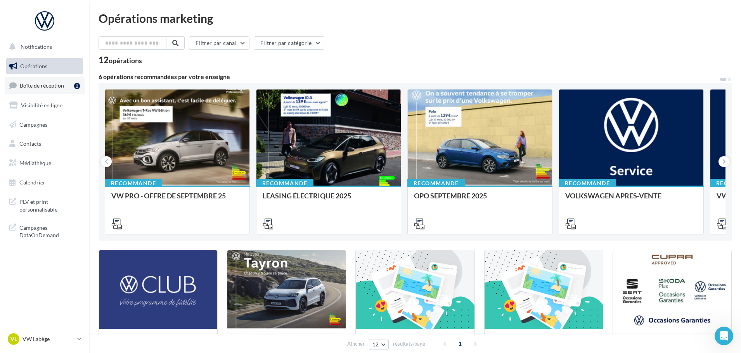 Image resolution: width=741 pixels, height=353 pixels. I want to click on div: opérations, so click(125, 61).